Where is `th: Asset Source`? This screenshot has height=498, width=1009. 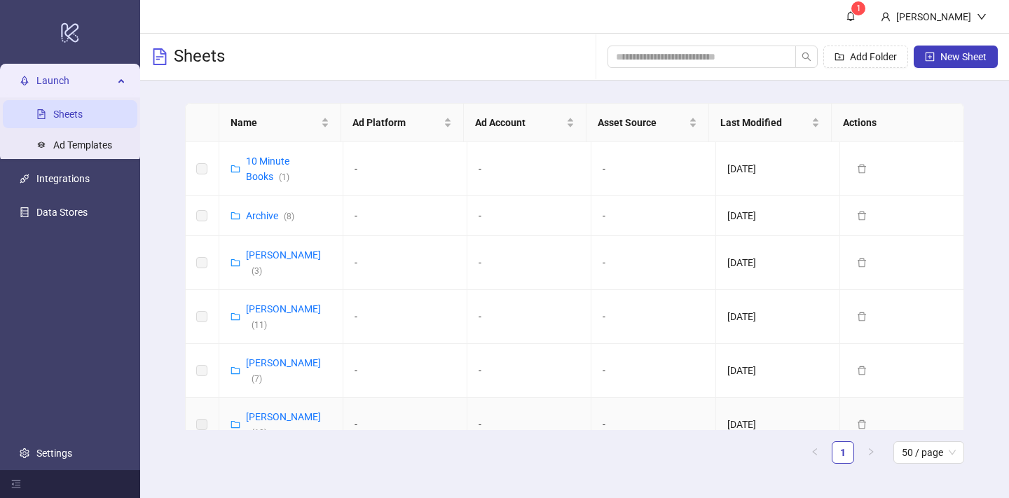
th: Asset Source is located at coordinates (647, 123).